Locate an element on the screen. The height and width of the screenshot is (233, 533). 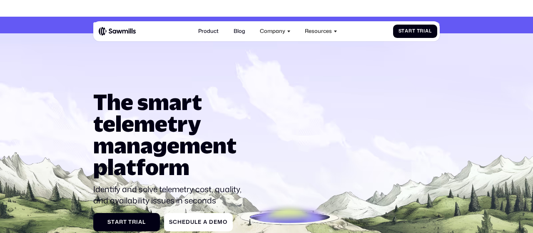
a: Product is located at coordinates (209, 31).